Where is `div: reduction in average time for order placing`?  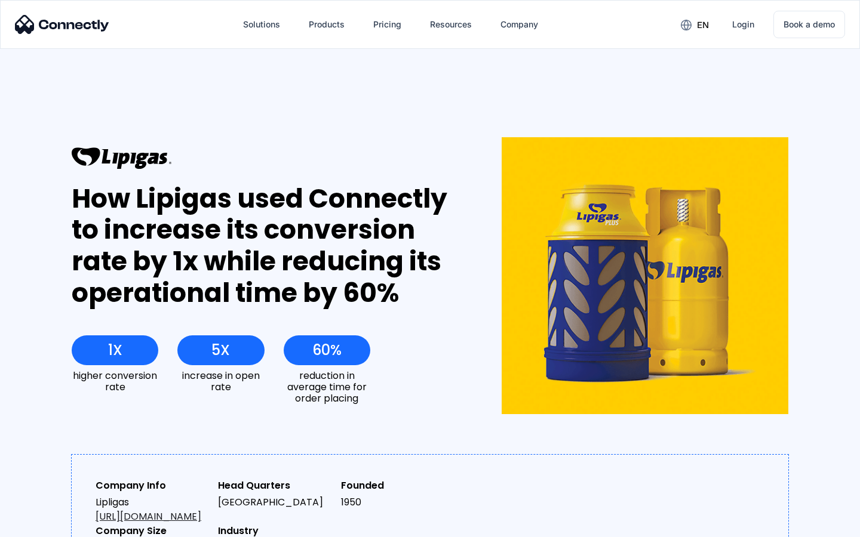
div: reduction in average time for order placing is located at coordinates (327, 388).